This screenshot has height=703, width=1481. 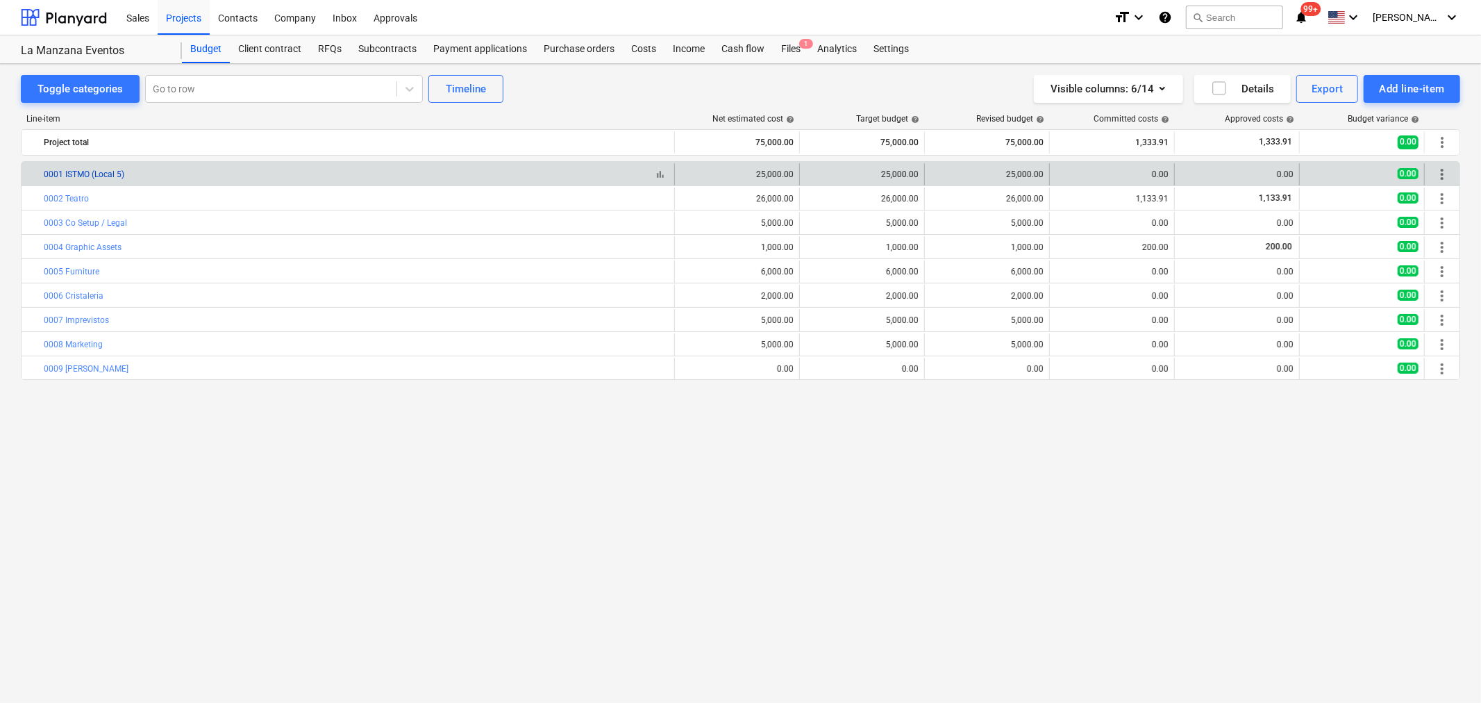 I want to click on div: Files, so click(x=791, y=49).